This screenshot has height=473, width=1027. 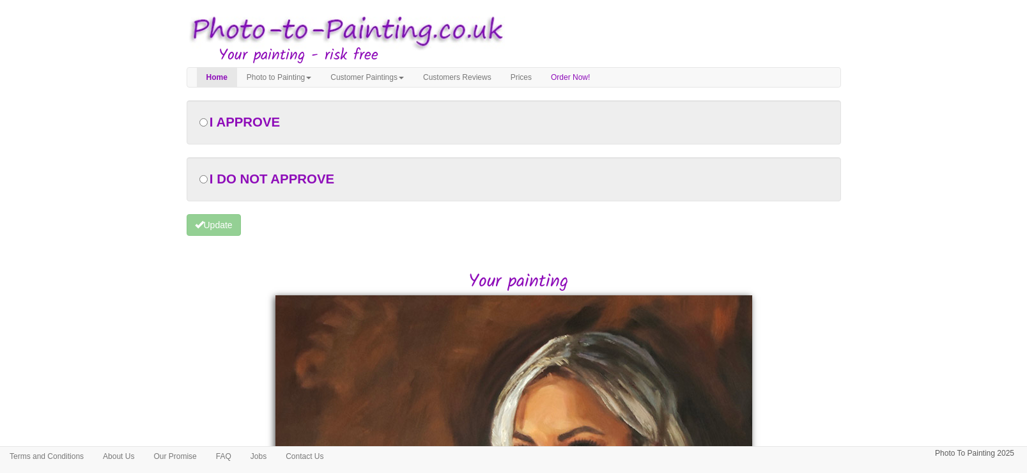 I want to click on p: Photo To Painting 2025, so click(x=975, y=453).